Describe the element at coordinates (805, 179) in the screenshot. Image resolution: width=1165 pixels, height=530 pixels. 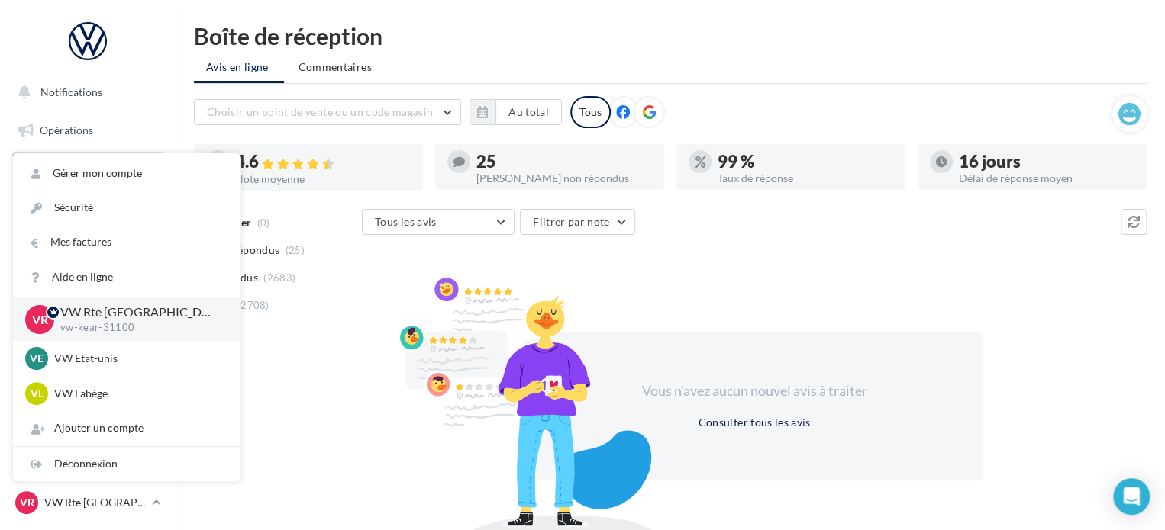
I see `div: Taux de réponse` at that location.